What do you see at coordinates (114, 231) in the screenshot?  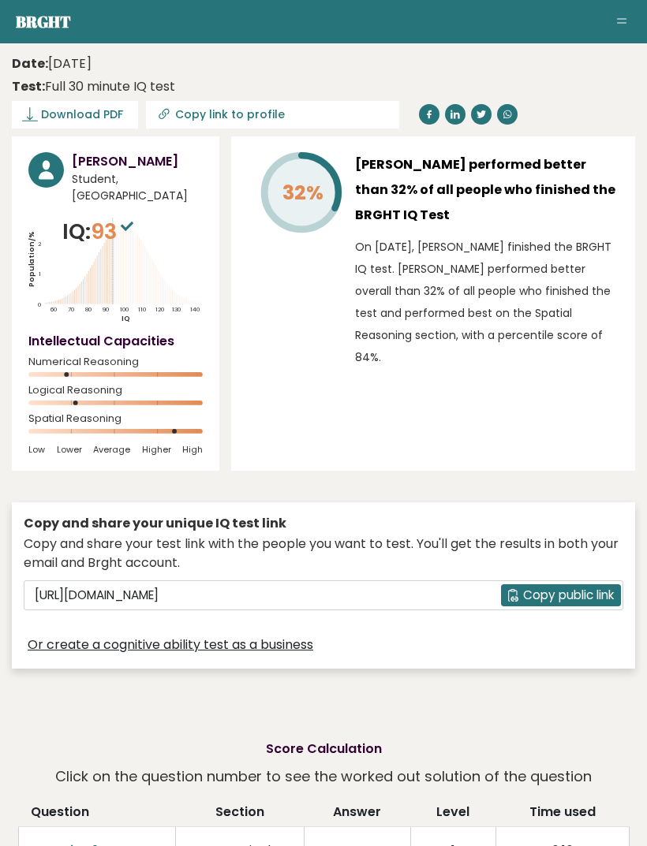 I see `span: 93` at bounding box center [114, 231].